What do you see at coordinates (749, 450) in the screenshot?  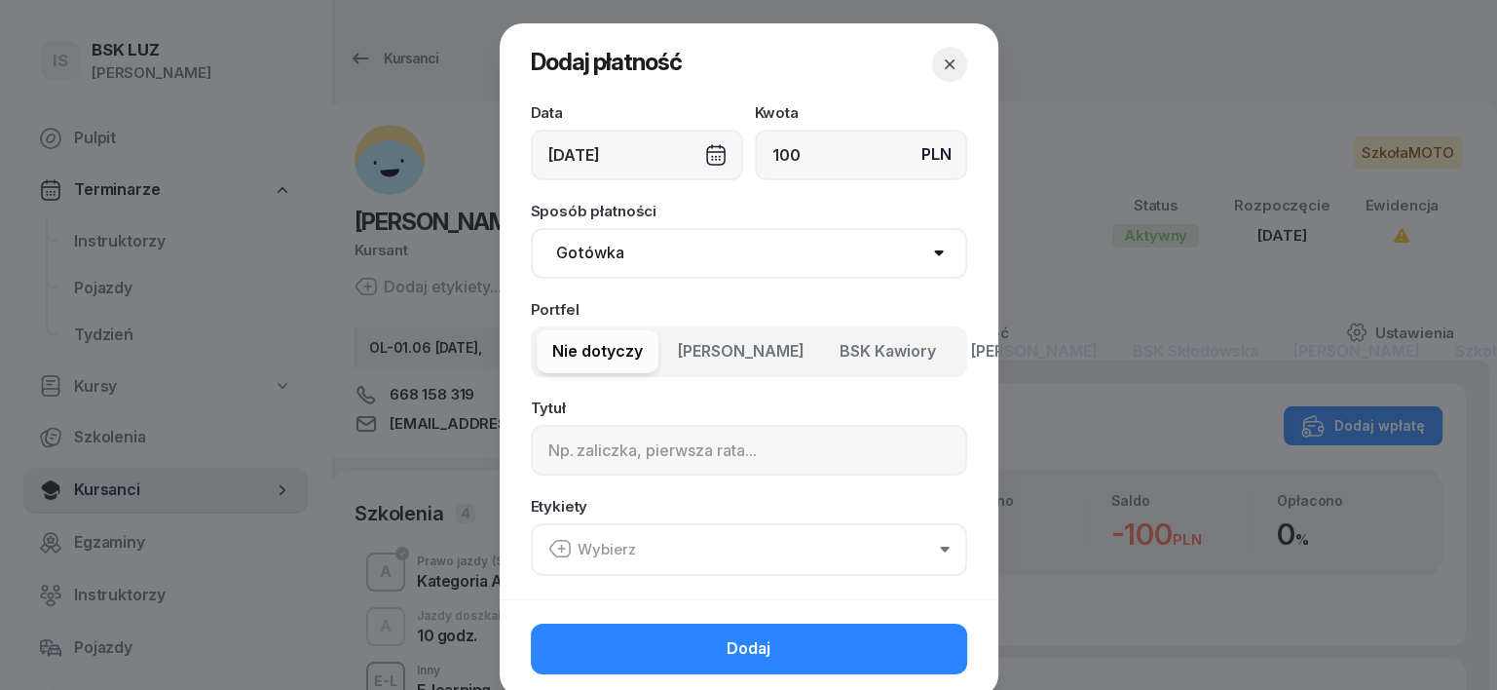 I see `input: Np. zaliczka, pierwsza rata...` at bounding box center [749, 450].